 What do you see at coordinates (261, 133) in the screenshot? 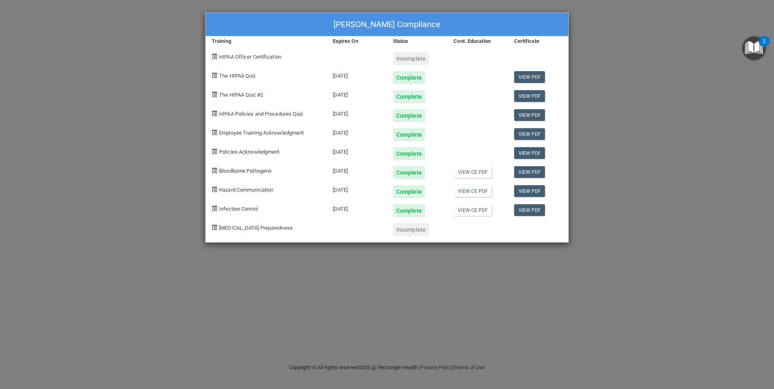
I see `span: Employee Training Acknowledgment` at bounding box center [261, 133].